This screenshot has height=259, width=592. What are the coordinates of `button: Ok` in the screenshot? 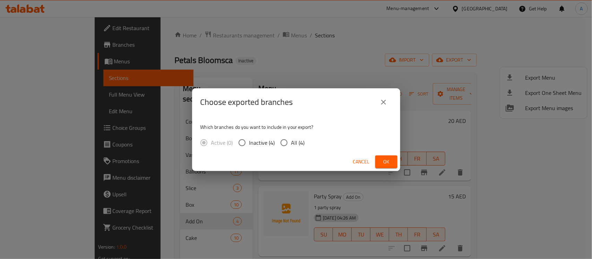 It's located at (386, 162).